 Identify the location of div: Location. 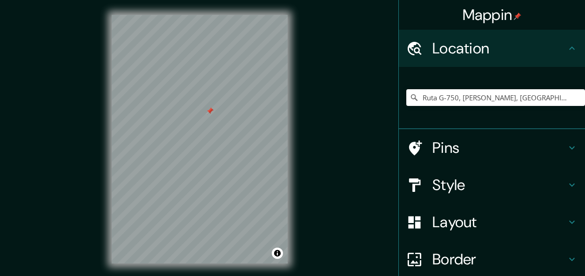
(492, 48).